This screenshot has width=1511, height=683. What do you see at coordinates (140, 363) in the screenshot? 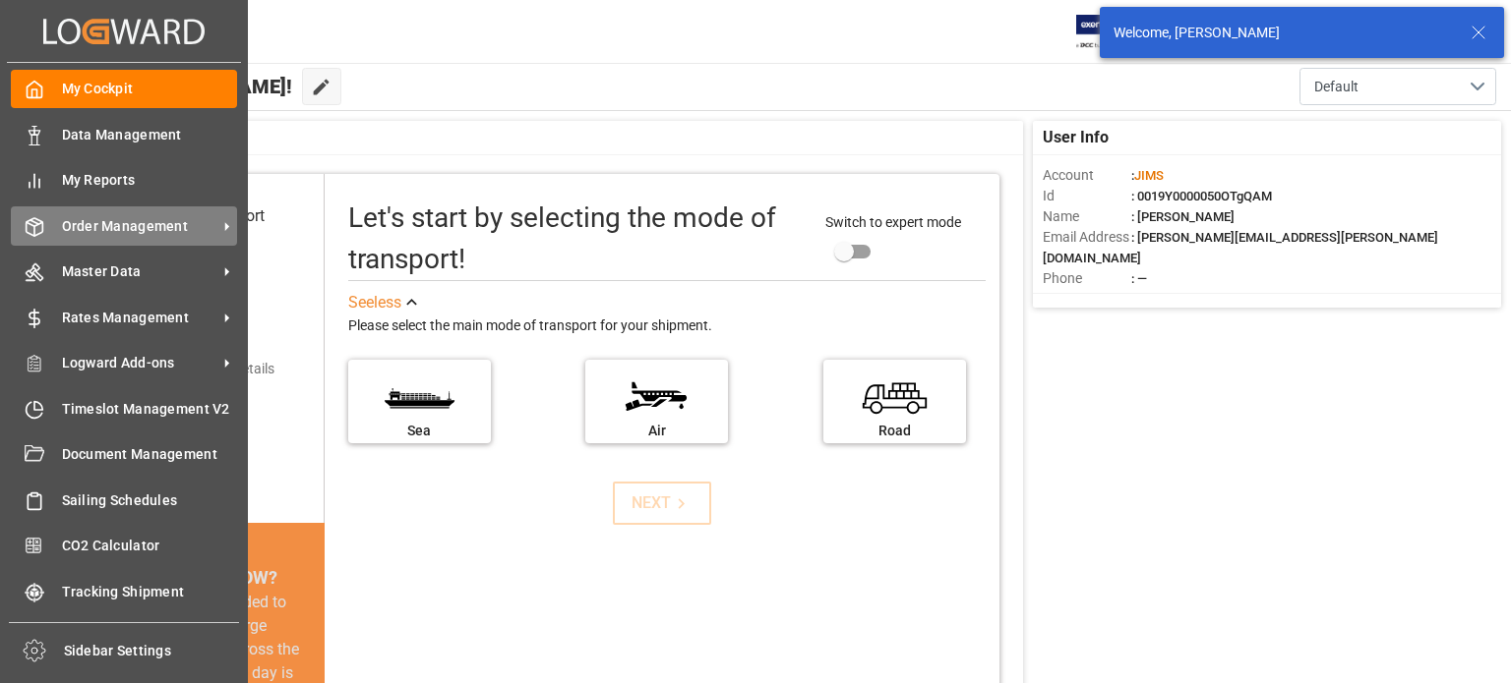
I see `span: Logward Add-ons` at bounding box center [140, 363].